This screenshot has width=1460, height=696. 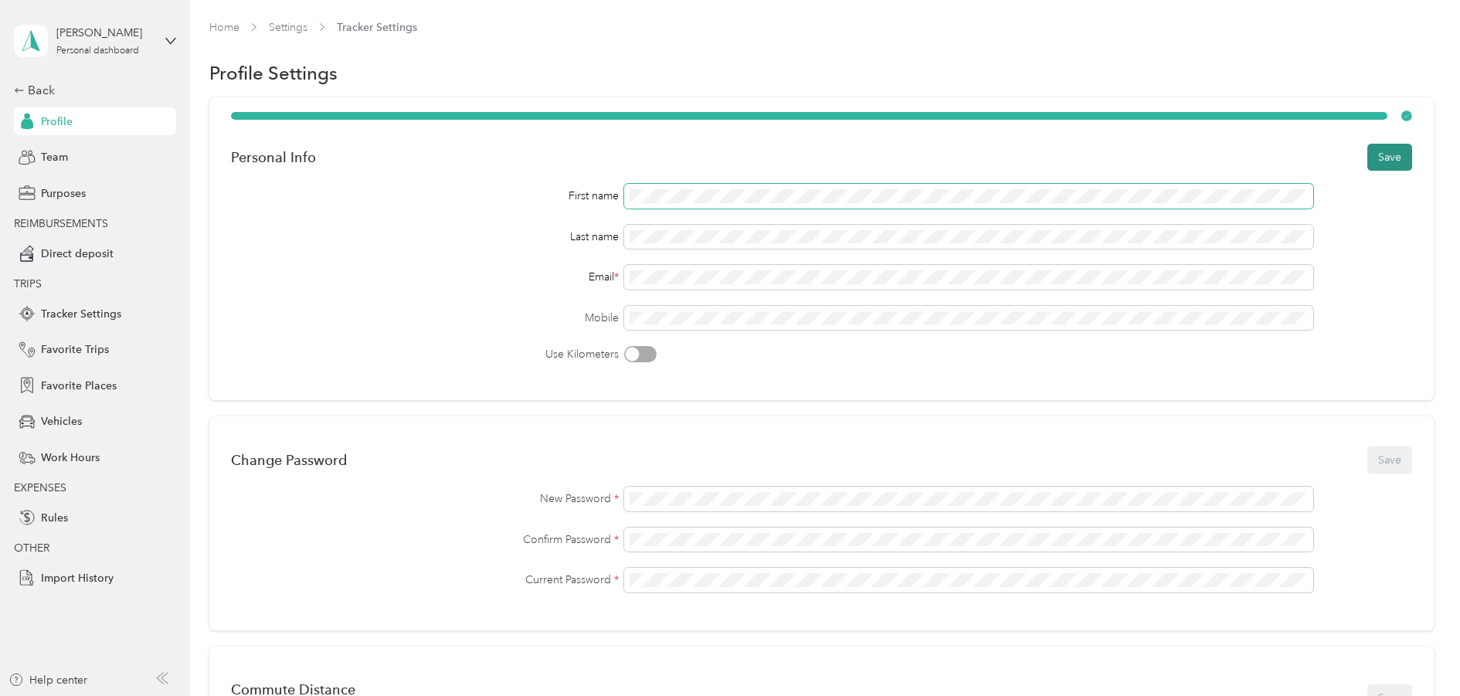 I want to click on span: Direct deposit, so click(x=77, y=253).